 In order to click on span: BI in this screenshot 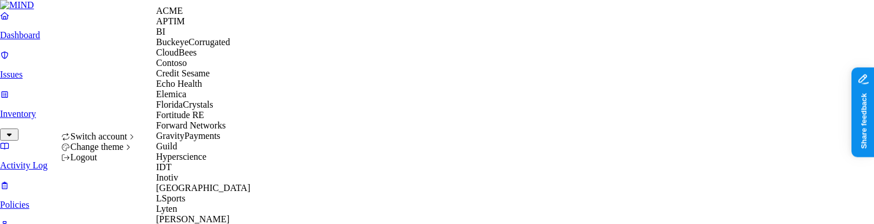, I will do `click(161, 31)`.